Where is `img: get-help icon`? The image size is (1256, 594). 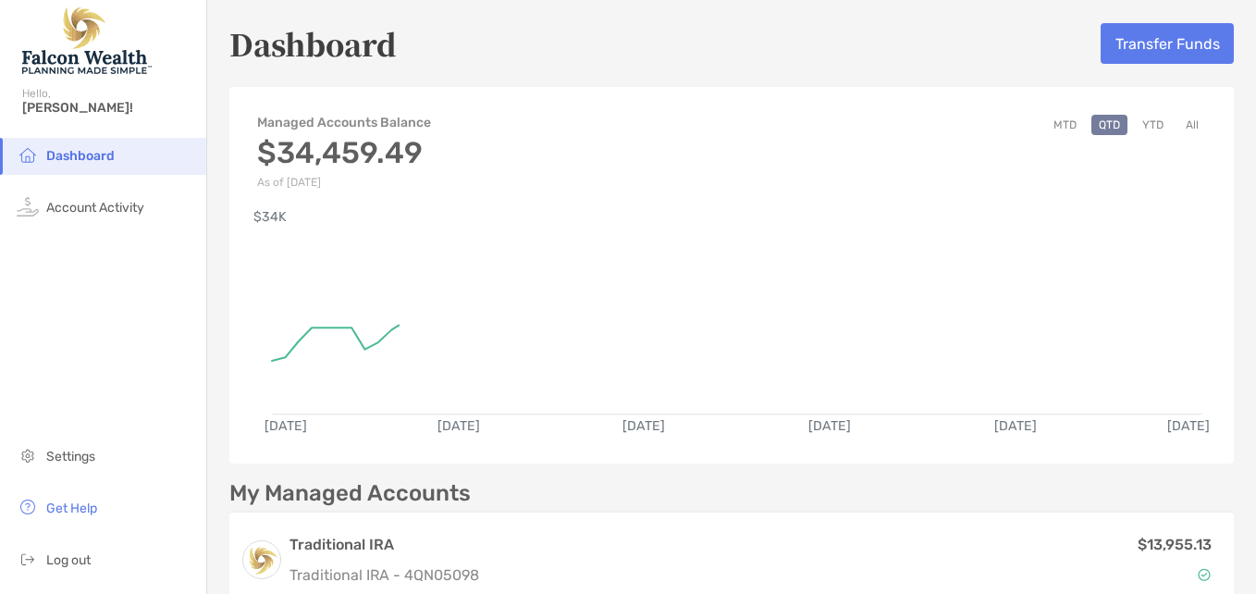 img: get-help icon is located at coordinates (28, 507).